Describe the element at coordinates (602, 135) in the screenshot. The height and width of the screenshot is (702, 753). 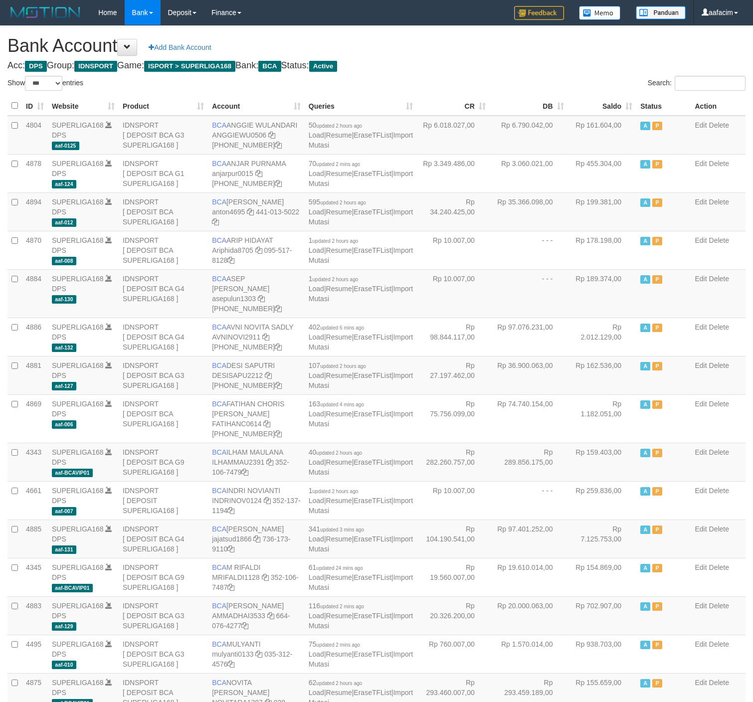
I see `td: Rp 161.604,00` at that location.